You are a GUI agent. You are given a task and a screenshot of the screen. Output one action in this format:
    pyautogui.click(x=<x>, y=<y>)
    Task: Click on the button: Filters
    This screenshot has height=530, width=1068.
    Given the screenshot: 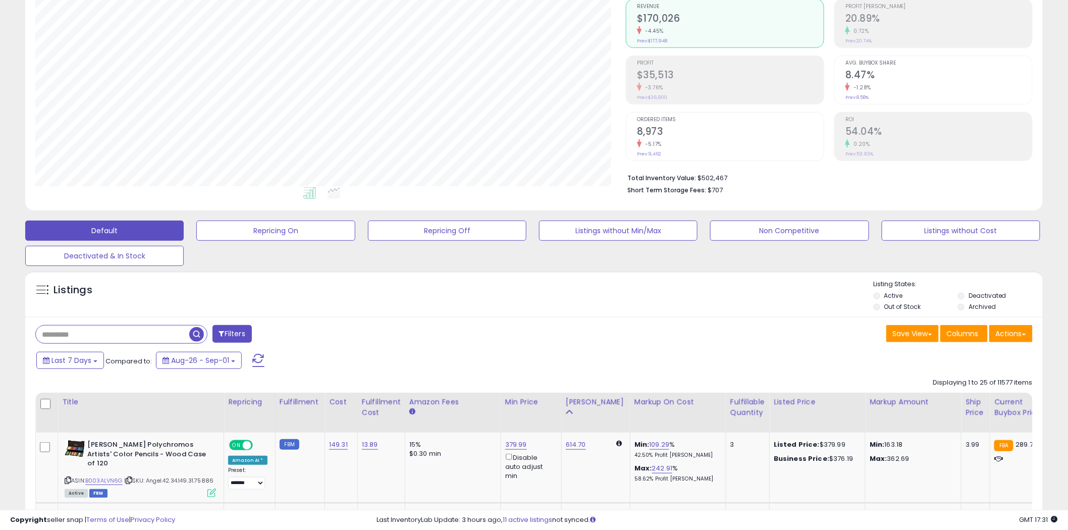 What is the action you would take?
    pyautogui.click(x=232, y=334)
    